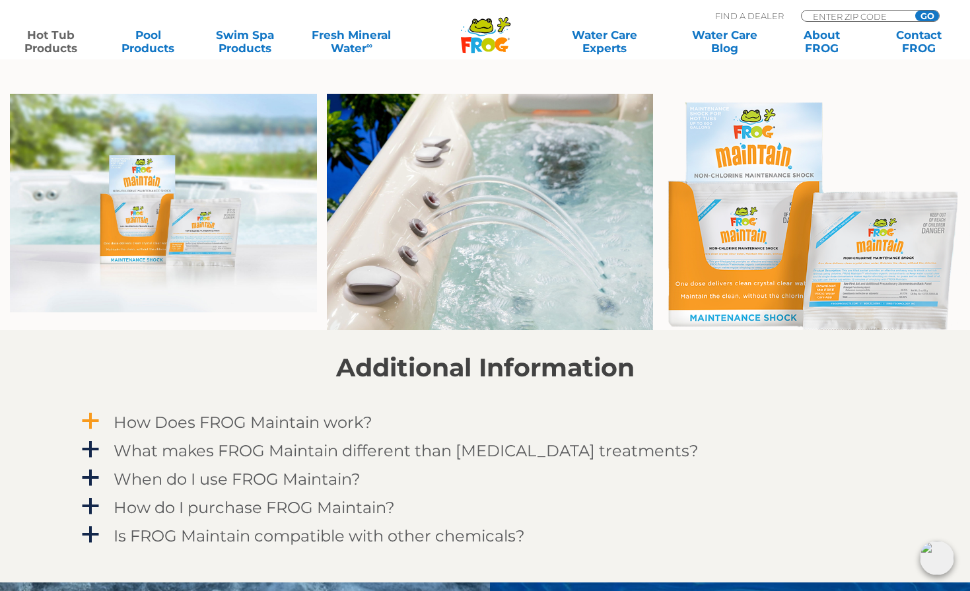 The height and width of the screenshot is (591, 970). Describe the element at coordinates (245, 42) in the screenshot. I see `a: Swim SpaProducts` at that location.